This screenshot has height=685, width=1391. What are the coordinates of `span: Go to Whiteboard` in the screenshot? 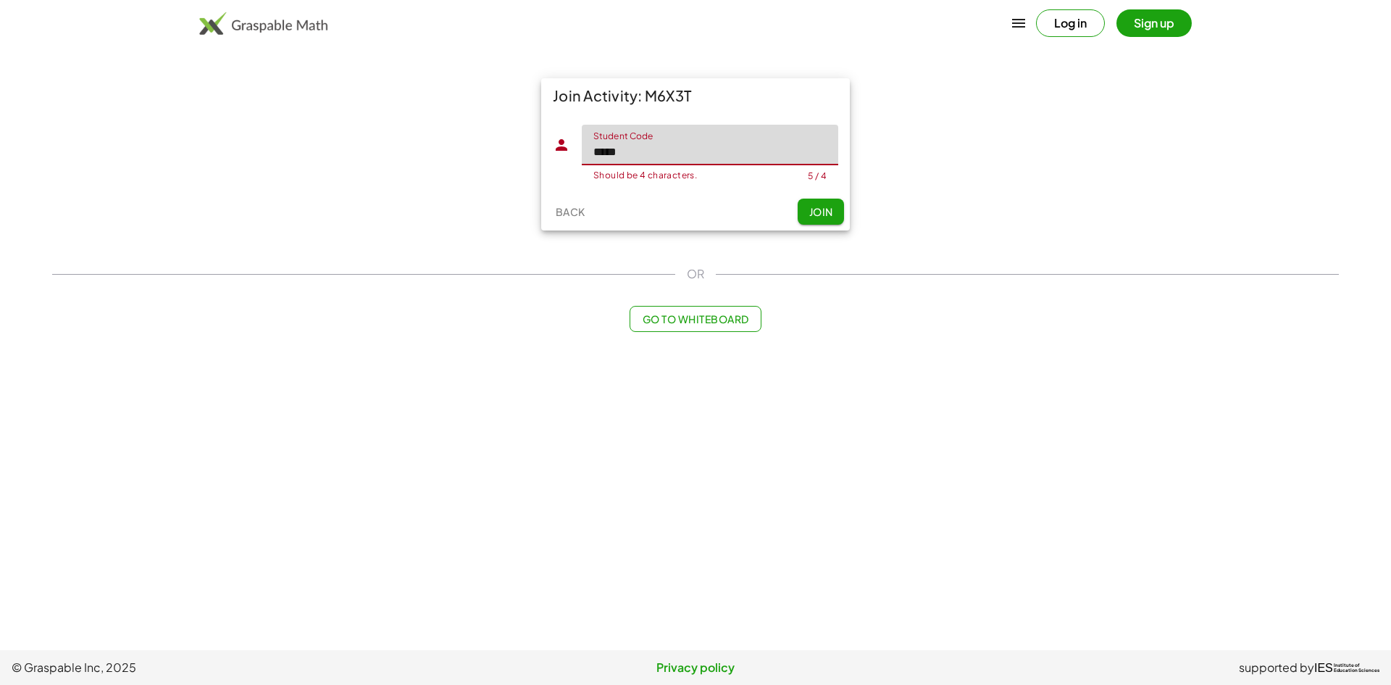 It's located at (695, 319).